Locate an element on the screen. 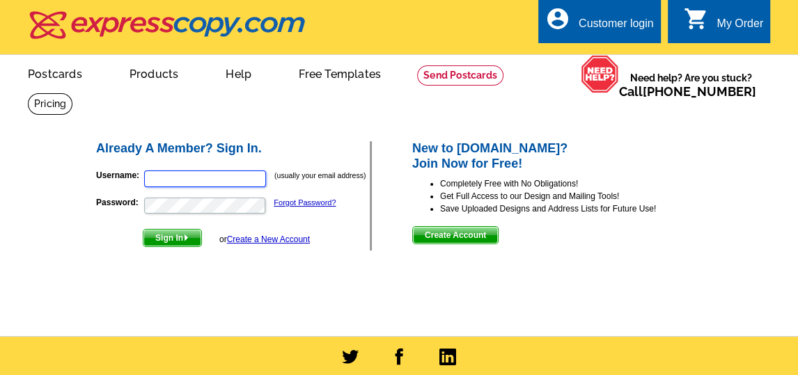 This screenshot has height=375, width=798. li: Get Full Access to our Design and Mailing Tools! is located at coordinates (572, 196).